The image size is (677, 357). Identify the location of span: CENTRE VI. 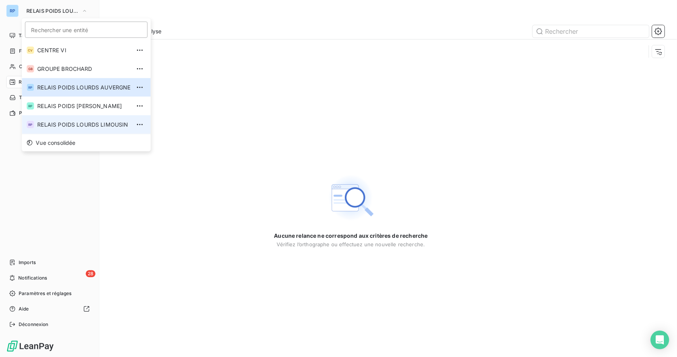
(84, 50).